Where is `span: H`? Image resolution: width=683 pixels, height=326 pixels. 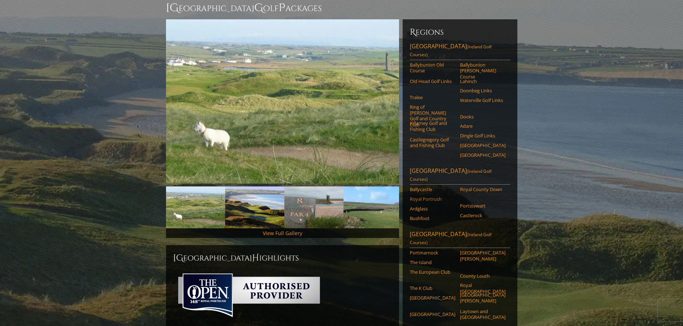 span: H is located at coordinates (255, 258).